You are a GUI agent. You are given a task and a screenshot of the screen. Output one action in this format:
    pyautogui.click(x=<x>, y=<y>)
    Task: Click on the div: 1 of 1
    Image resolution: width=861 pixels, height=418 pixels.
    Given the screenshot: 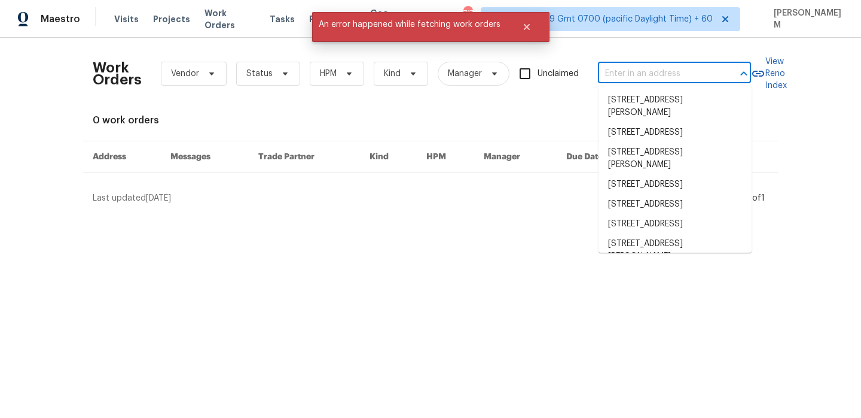 What is the action you would take?
    pyautogui.click(x=757, y=198)
    